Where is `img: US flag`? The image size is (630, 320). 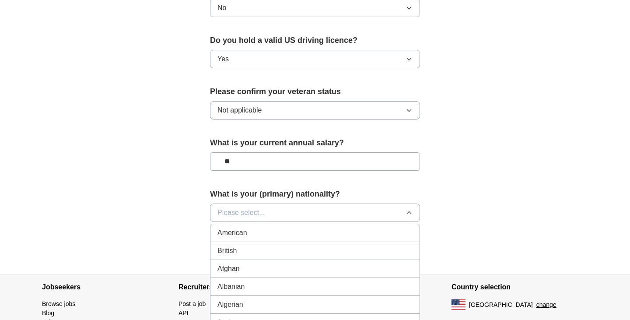 img: US flag is located at coordinates (459, 305).